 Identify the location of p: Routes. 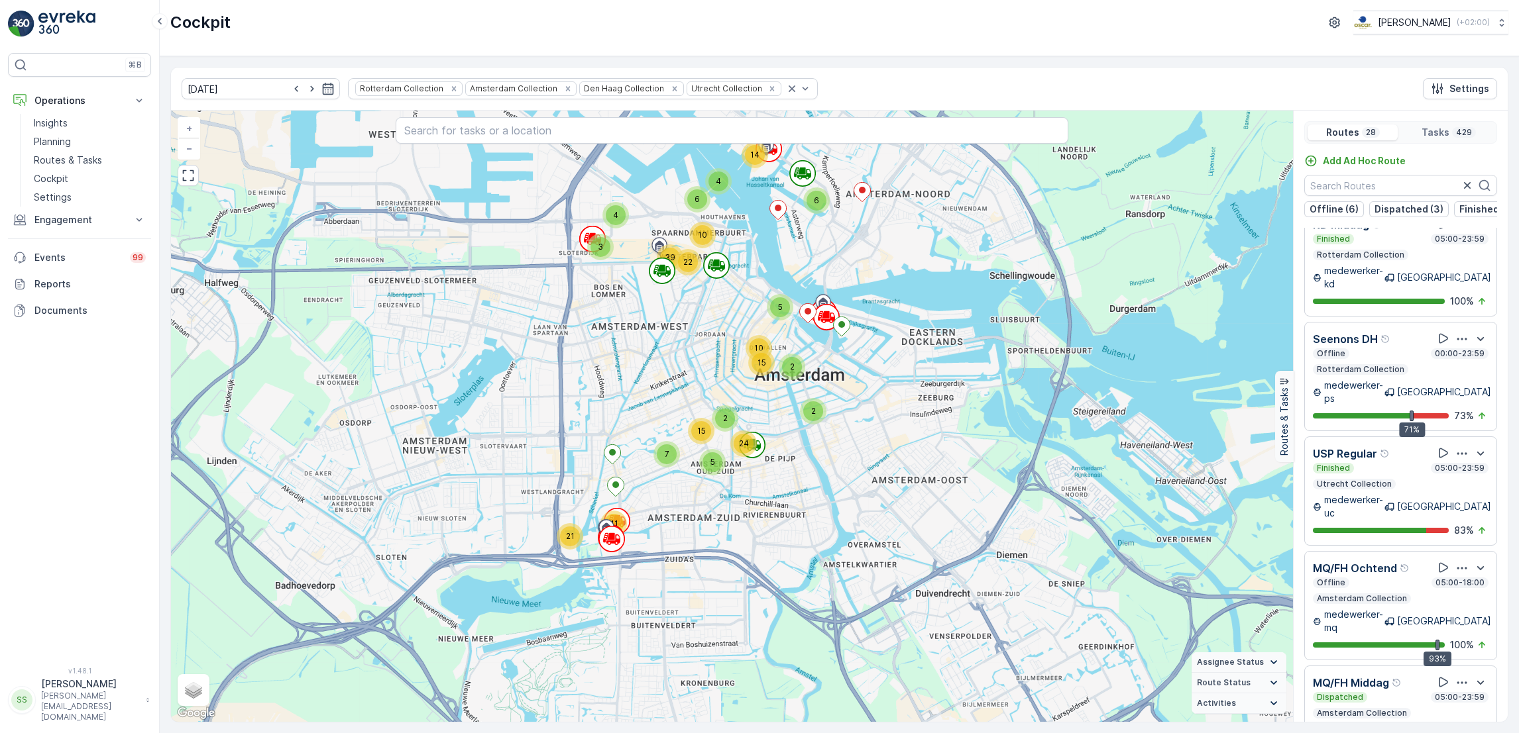
(1342, 133).